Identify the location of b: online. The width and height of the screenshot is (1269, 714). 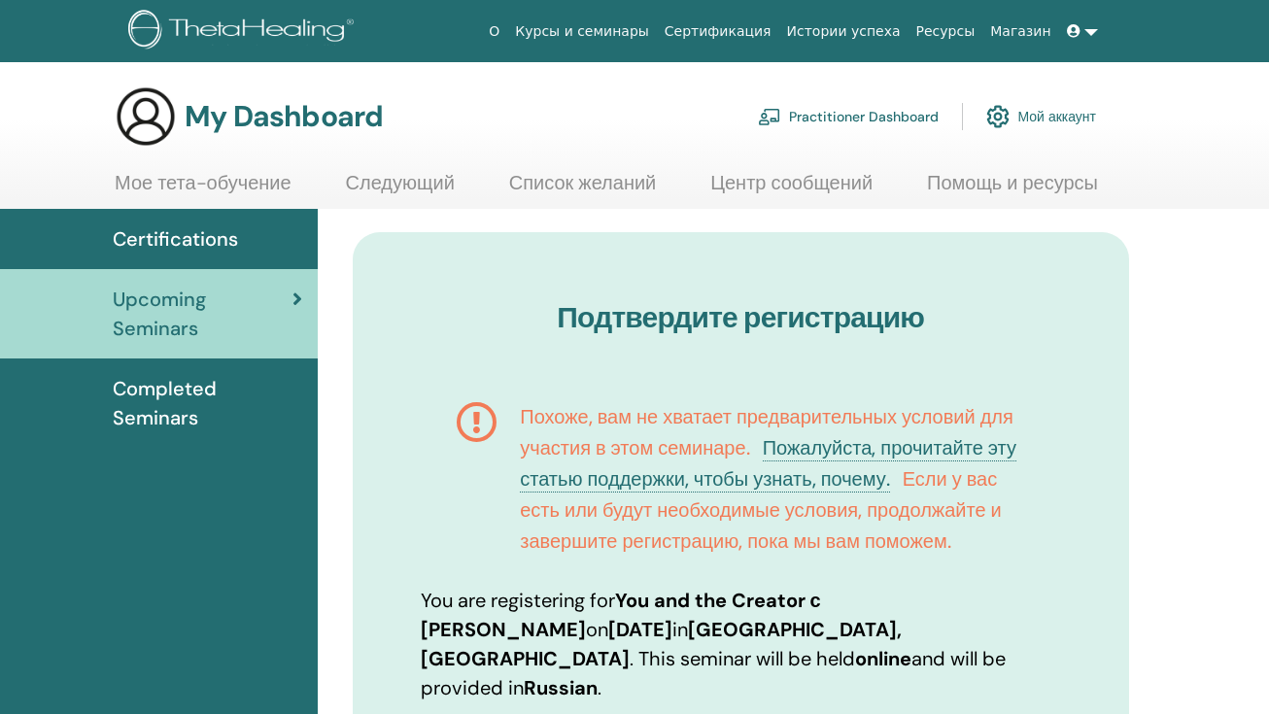
(883, 659).